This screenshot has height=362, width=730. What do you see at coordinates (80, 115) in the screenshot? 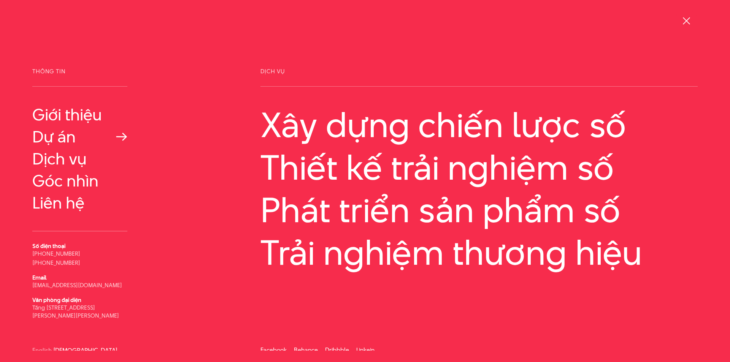
I see `a: Giới thiệu` at bounding box center [80, 115].